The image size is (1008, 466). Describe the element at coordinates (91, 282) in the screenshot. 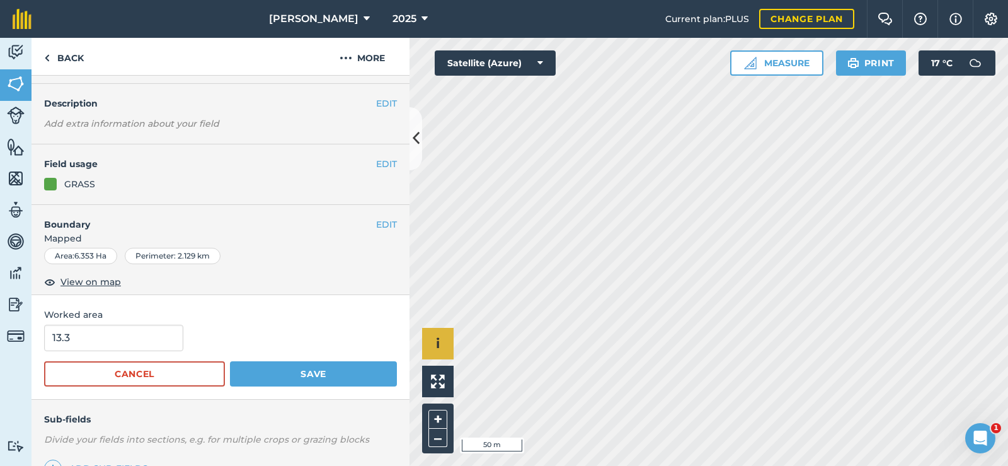

I see `span: View on map` at that location.